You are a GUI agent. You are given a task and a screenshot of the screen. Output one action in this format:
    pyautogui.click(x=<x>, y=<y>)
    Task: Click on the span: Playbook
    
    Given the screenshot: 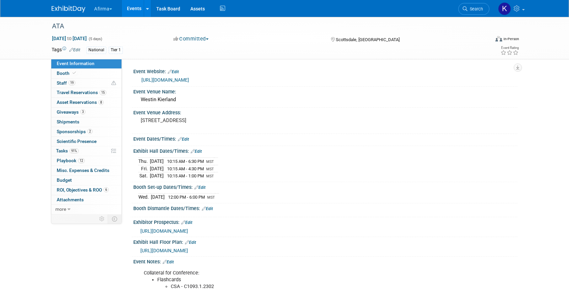 What is the action you would take?
    pyautogui.click(x=71, y=161)
    